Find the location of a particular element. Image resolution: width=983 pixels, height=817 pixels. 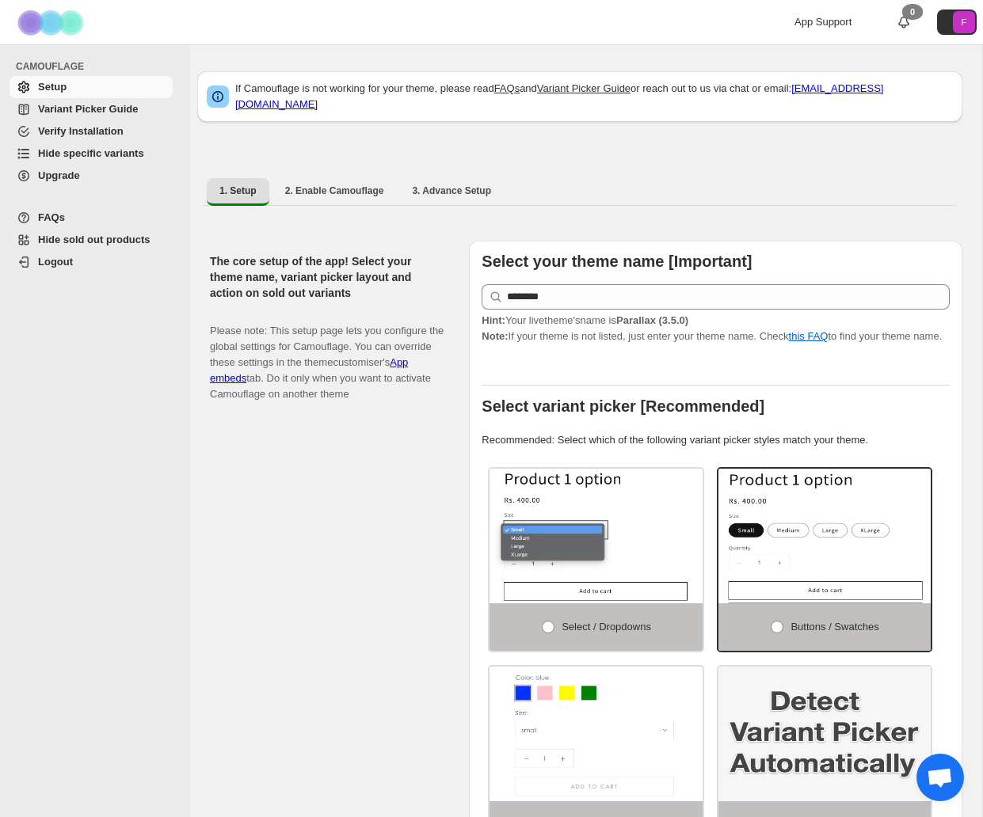

b: Select your theme name [Important] is located at coordinates (616, 261).